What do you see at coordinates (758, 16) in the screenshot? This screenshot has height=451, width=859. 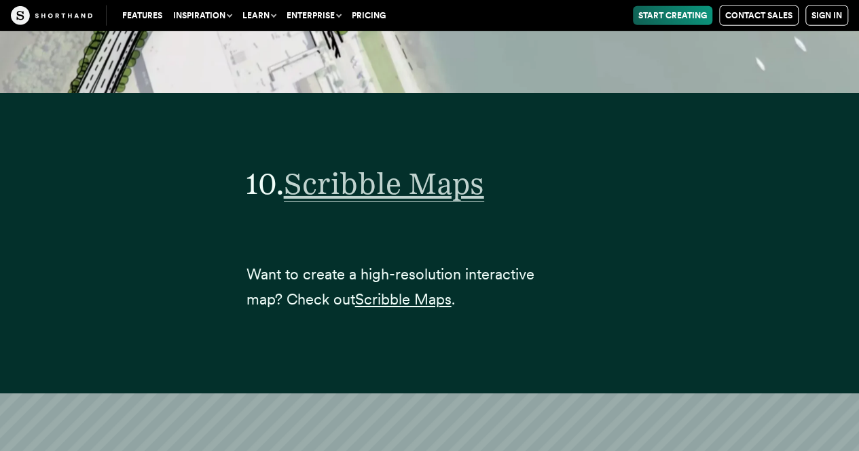 I see `a: Contact Sales` at bounding box center [758, 16].